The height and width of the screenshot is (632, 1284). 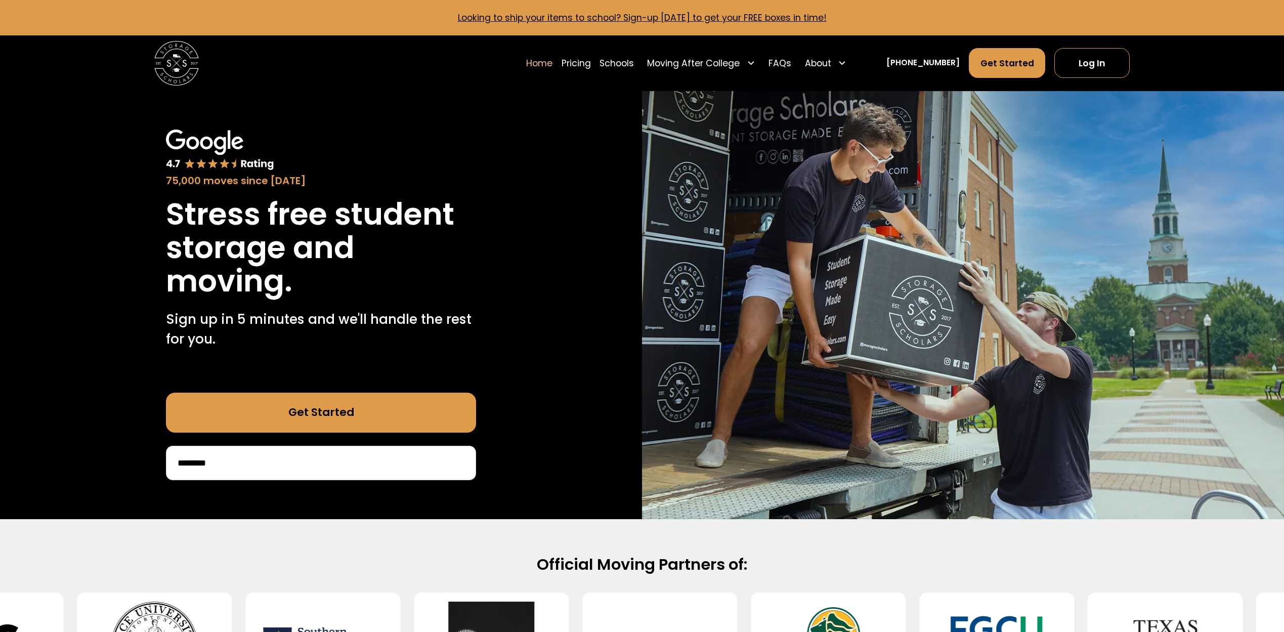 I want to click on img: Google 4.7 star rating, so click(x=220, y=150).